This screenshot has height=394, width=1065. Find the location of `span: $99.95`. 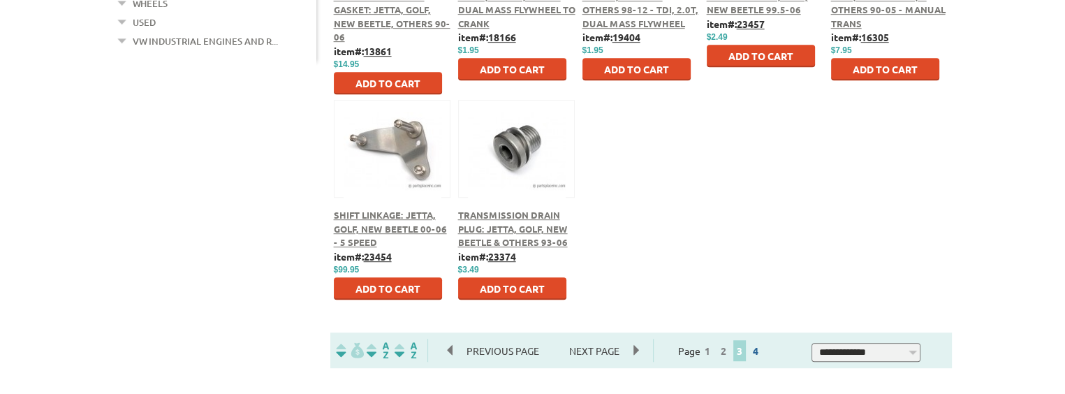

span: $99.95 is located at coordinates (346, 270).